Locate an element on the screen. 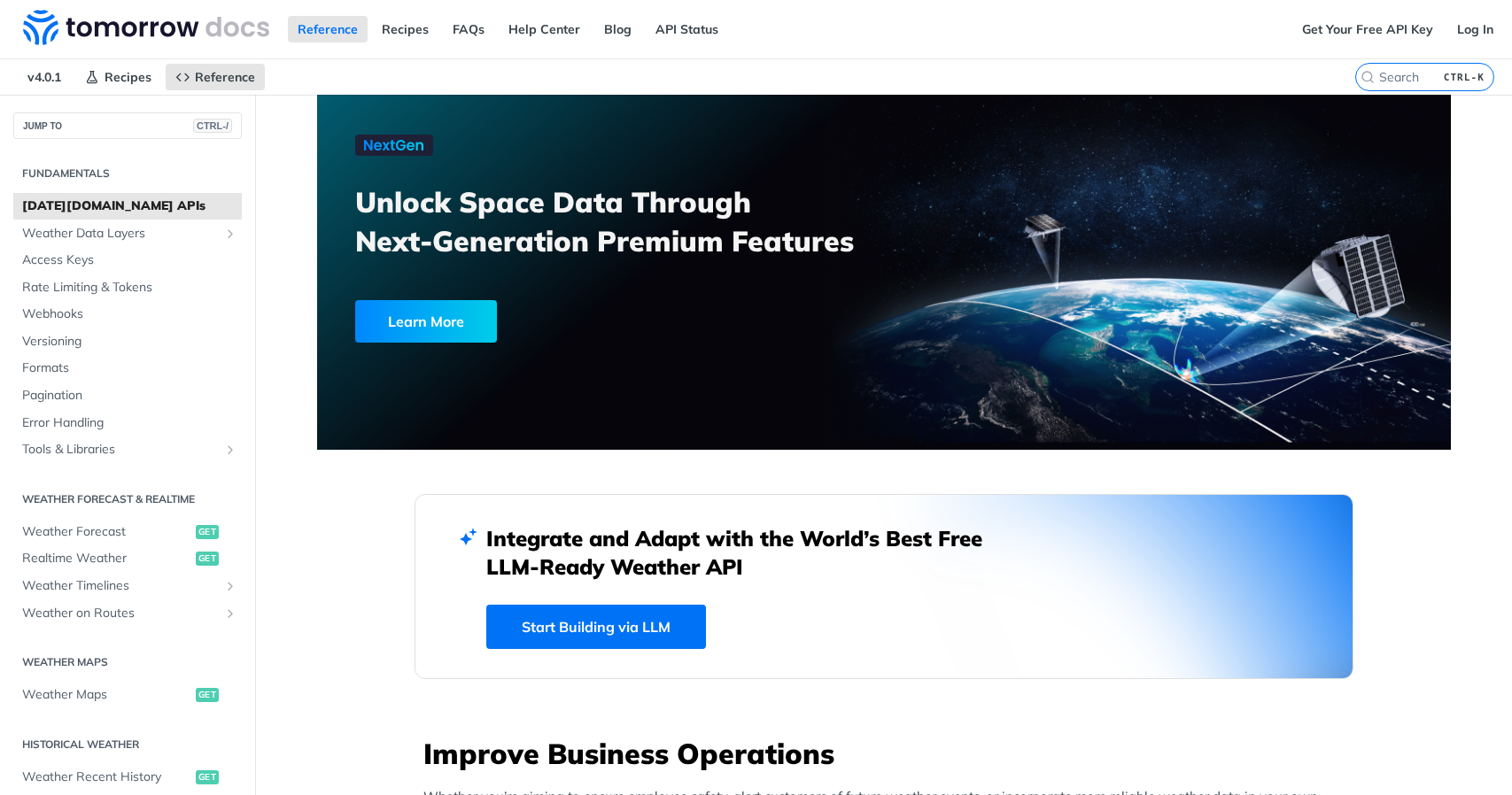  h3: Improve Business Operations is located at coordinates (888, 753).